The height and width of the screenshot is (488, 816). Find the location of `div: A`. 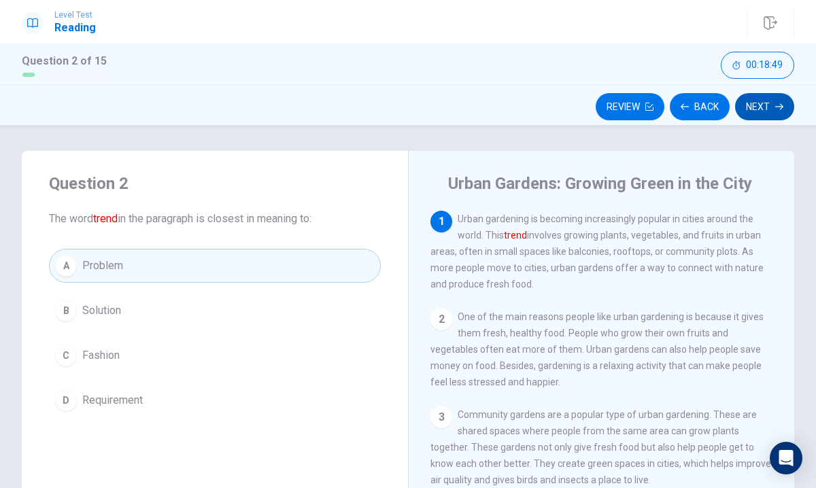

div: A is located at coordinates (66, 266).